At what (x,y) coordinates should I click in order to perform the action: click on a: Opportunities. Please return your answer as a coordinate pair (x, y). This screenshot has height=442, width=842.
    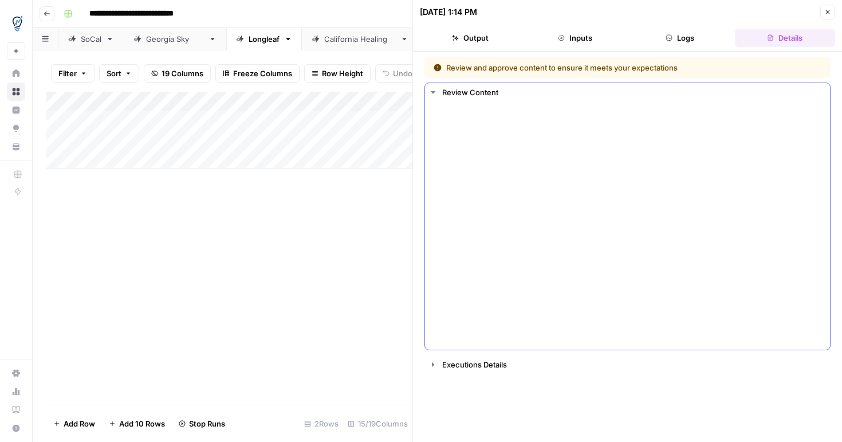
    Looking at the image, I should click on (16, 128).